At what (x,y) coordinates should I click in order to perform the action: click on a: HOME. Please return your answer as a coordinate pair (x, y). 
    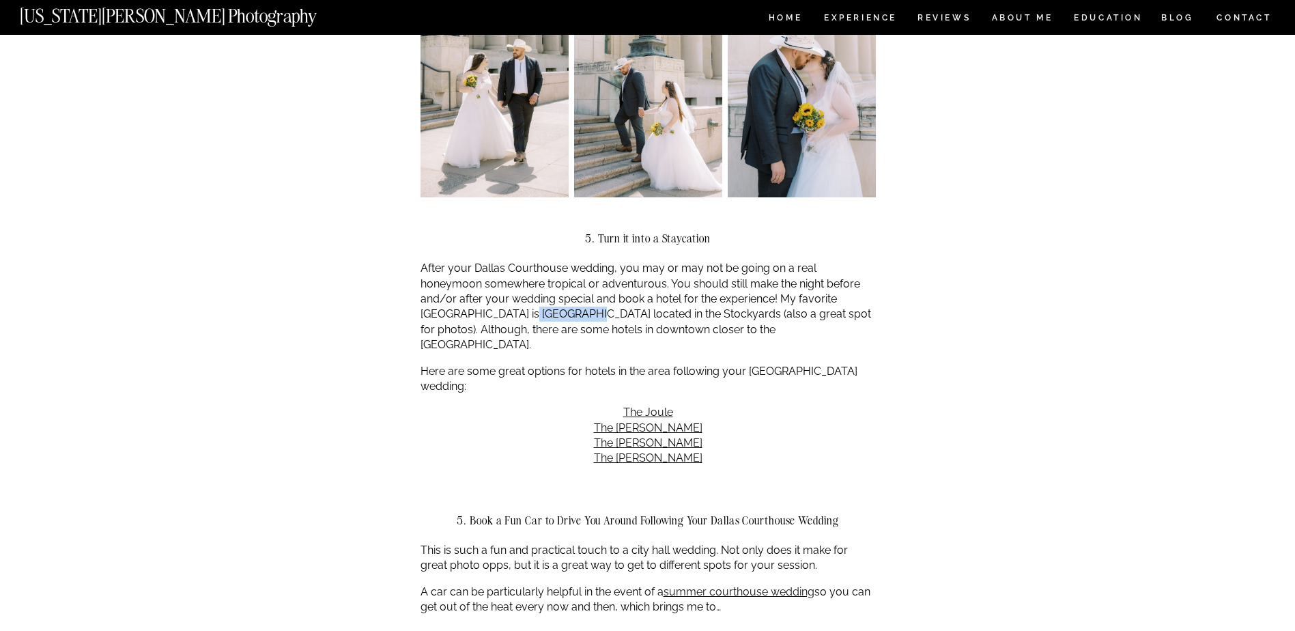
    Looking at the image, I should click on (785, 19).